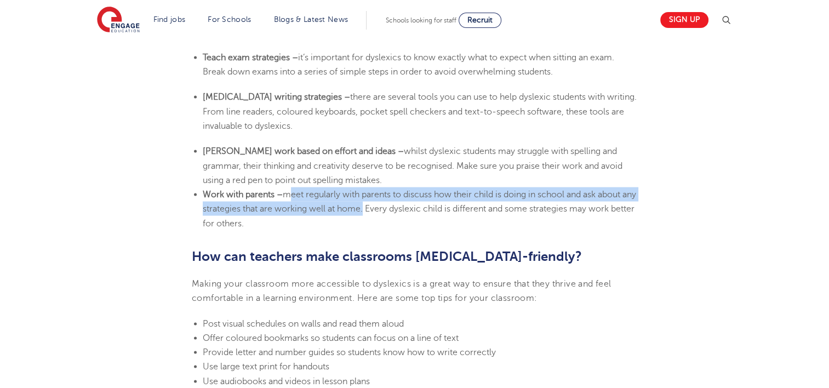 Image resolution: width=829 pixels, height=388 pixels. Describe the element at coordinates (243, 194) in the screenshot. I see `b: Work with parents –` at that location.